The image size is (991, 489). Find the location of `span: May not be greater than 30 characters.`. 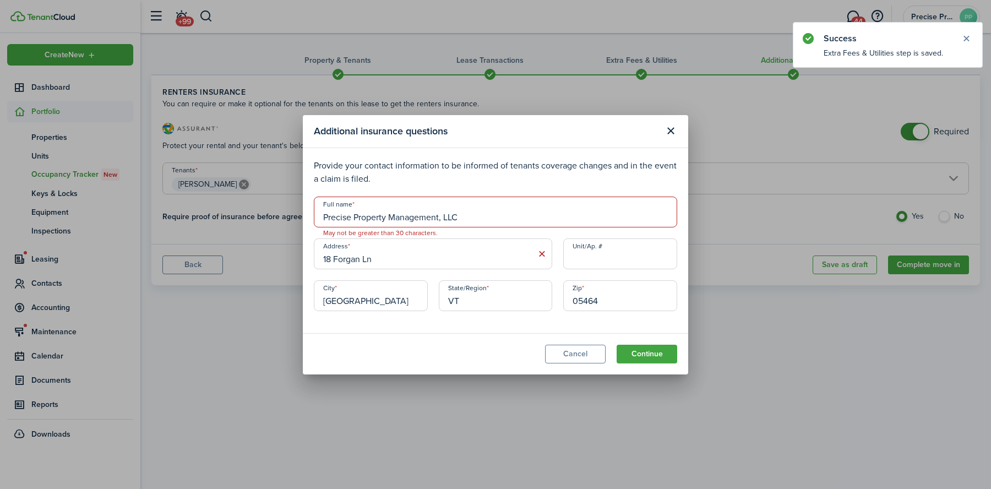

span: May not be greater than 30 characters. is located at coordinates (380, 233).